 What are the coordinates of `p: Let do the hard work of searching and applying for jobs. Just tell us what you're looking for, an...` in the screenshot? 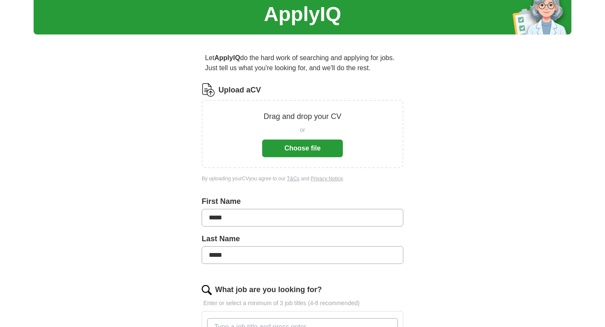 It's located at (303, 63).